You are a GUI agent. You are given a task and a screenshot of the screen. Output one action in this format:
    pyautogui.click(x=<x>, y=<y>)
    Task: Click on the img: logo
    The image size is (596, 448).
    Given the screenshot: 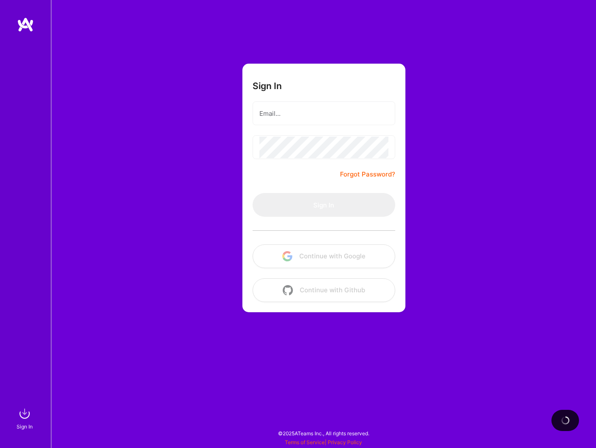 What is the action you would take?
    pyautogui.click(x=25, y=25)
    